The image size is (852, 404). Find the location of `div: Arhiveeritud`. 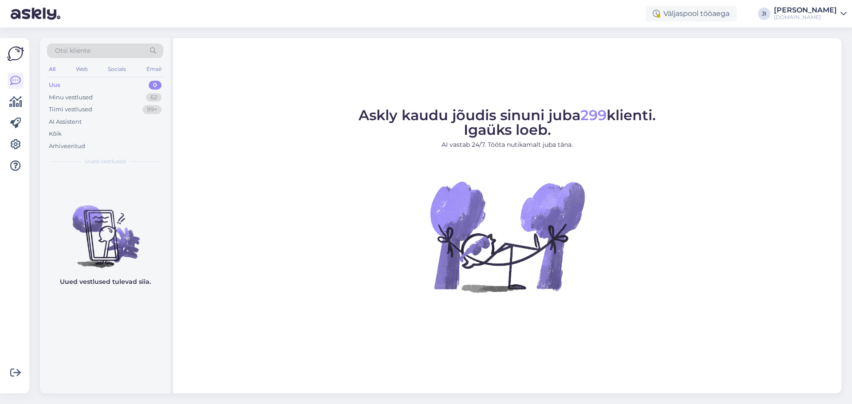

div: Arhiveeritud is located at coordinates (67, 147).